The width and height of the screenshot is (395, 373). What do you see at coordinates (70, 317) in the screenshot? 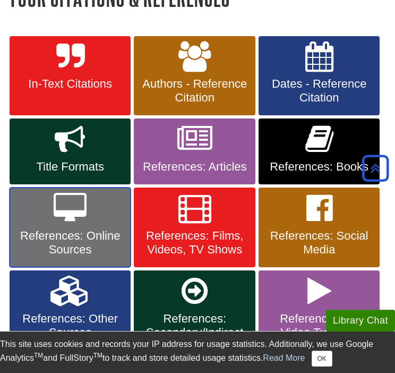
I see `a: References: Other Sources` at bounding box center [70, 317].